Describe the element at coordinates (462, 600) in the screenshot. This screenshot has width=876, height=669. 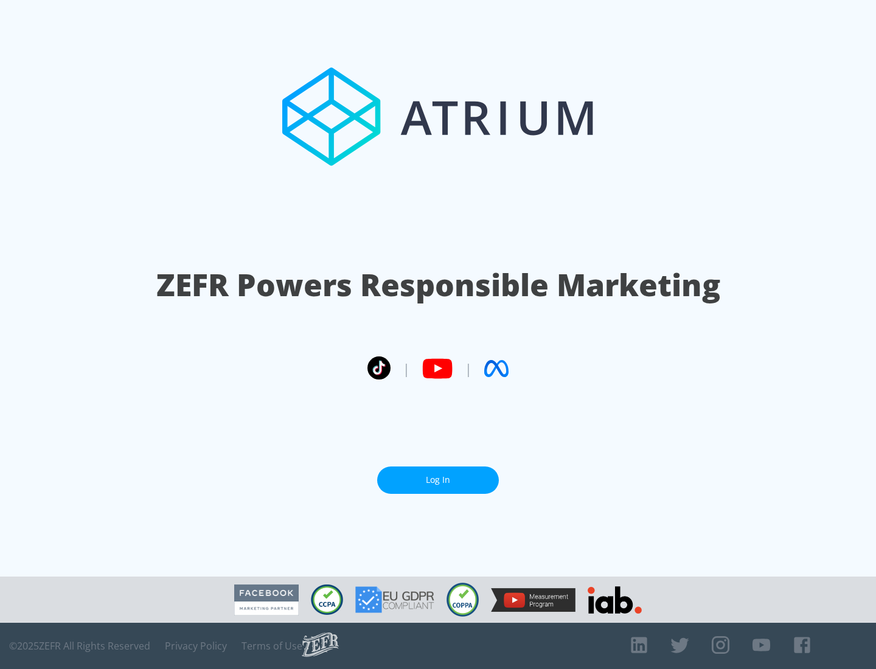
I see `img: COPPA Compliant` at that location.